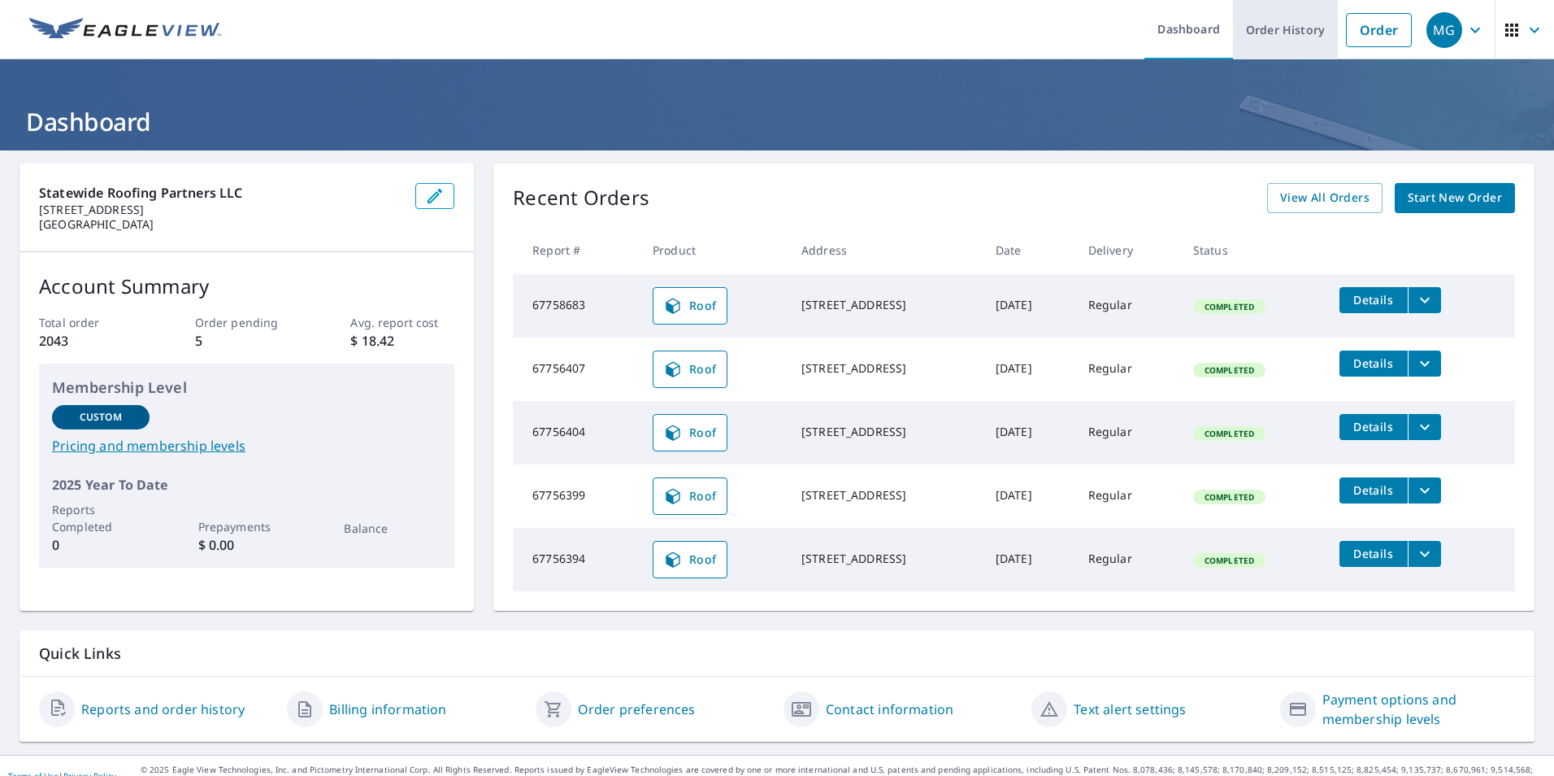 This screenshot has height=776, width=1554. What do you see at coordinates (1325, 198) in the screenshot?
I see `a: View All Orders` at bounding box center [1325, 198].